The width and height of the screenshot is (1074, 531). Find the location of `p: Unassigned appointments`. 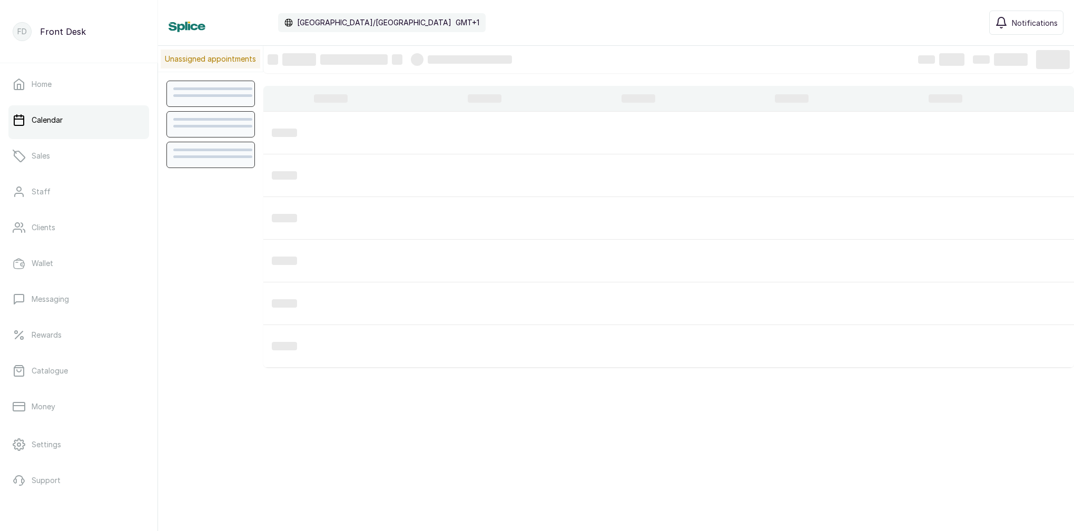

p: Unassigned appointments is located at coordinates (210, 59).